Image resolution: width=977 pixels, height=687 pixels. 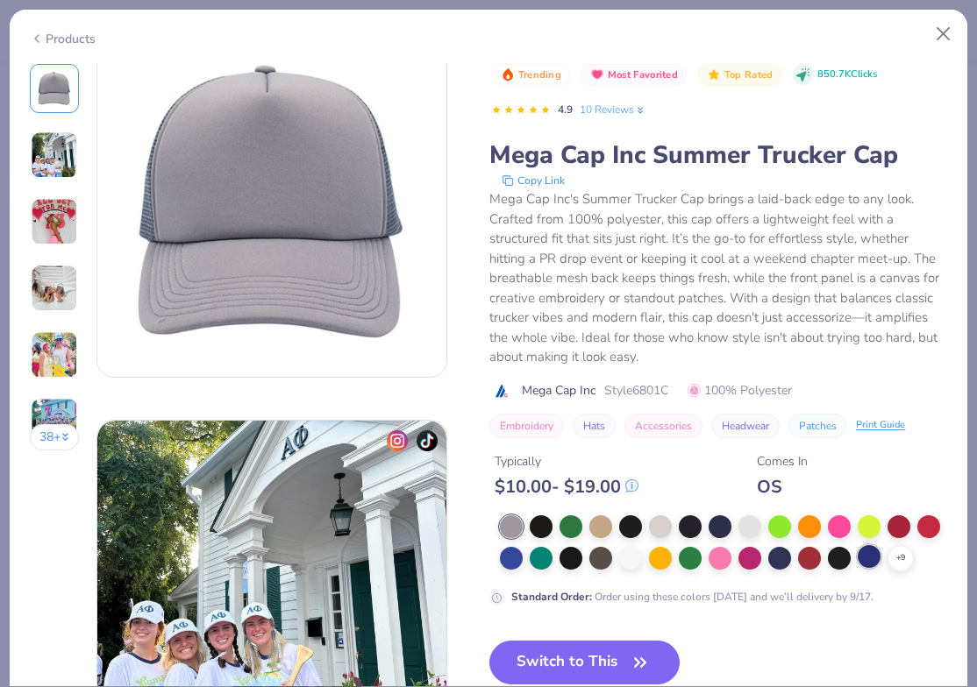 I want to click on div: Comes In, so click(x=782, y=461).